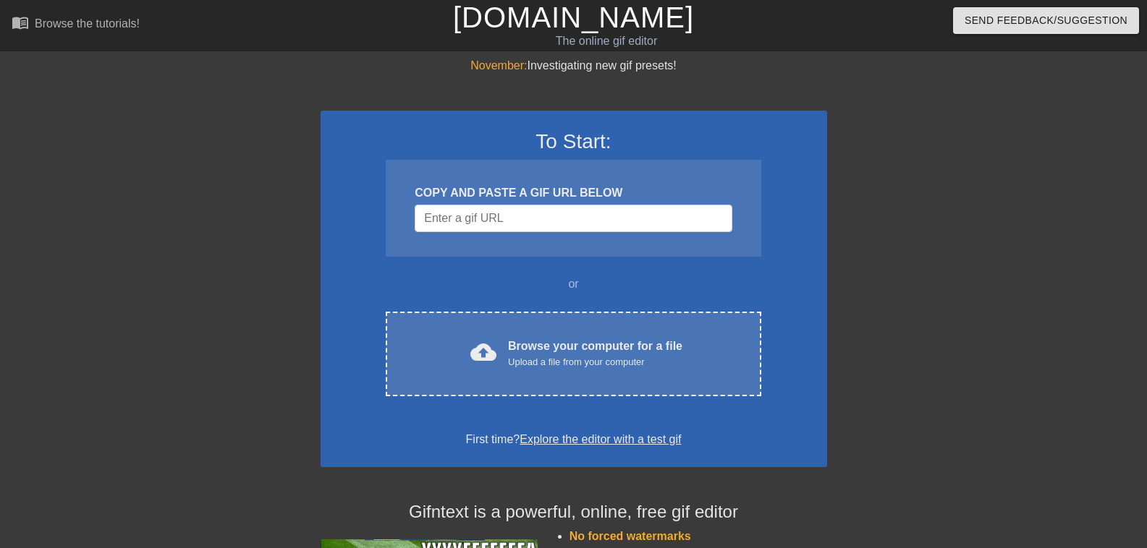  I want to click on a: Browse the tutorials!, so click(75, 25).